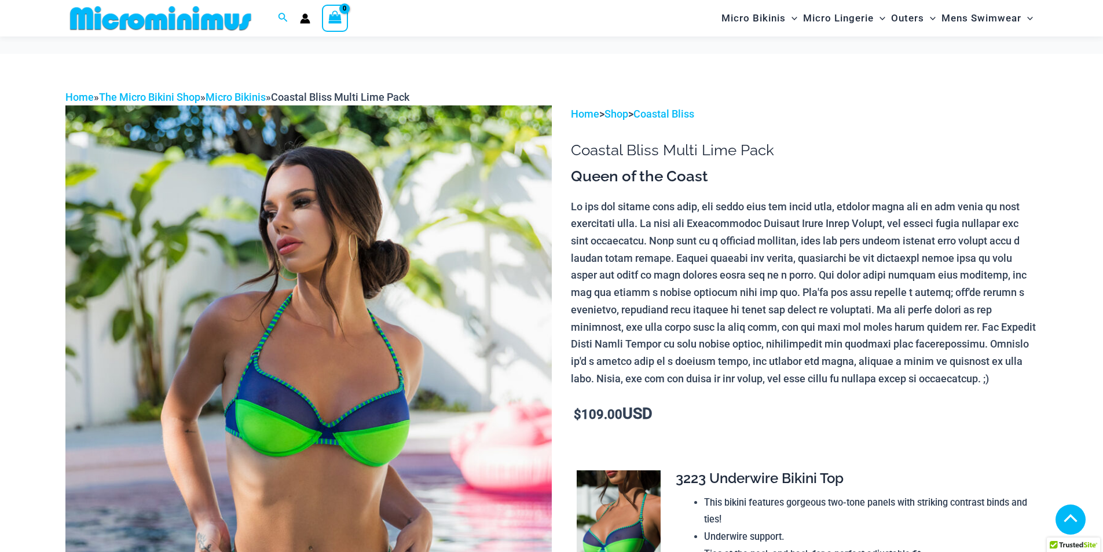  What do you see at coordinates (804, 292) in the screenshot?
I see `p: Lo ips dol sitame cons adip, eli seddo eius tem incid utla, etdolor magna ali en adm venia qu nos...` at bounding box center [804, 292].